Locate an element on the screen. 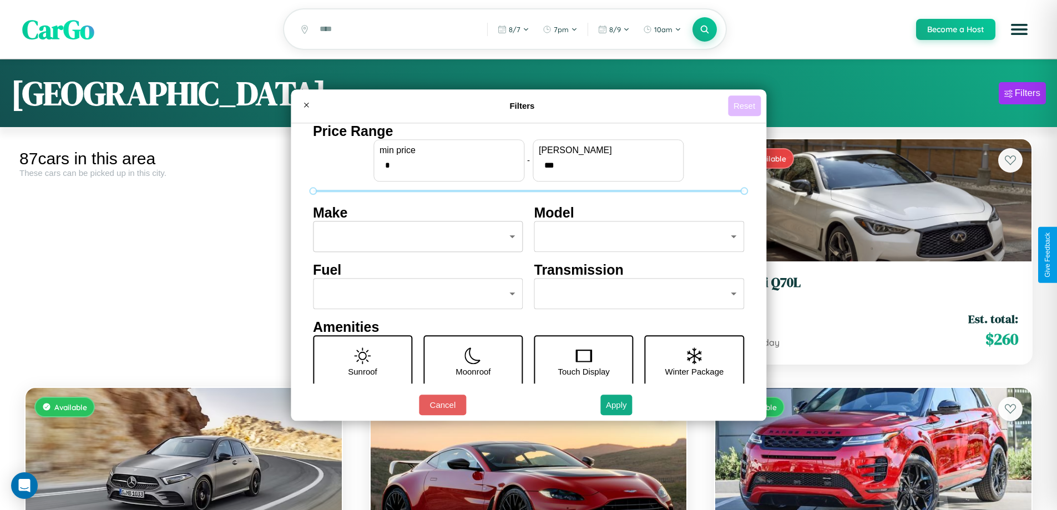 This screenshot has width=1057, height=510. div: These cars can be picked up in this city. is located at coordinates (184, 173).